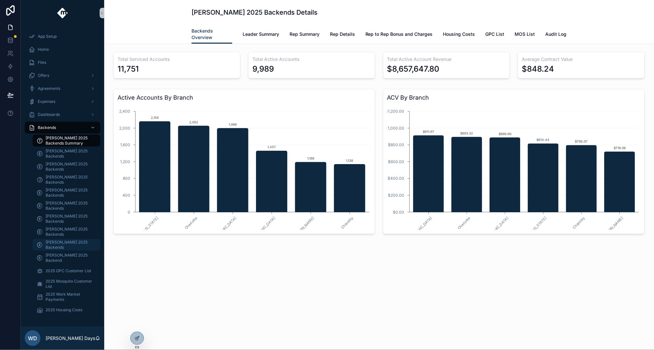 Image resolution: width=654 pixels, height=350 pixels. I want to click on h3: Total Serviced Accounts, so click(177, 59).